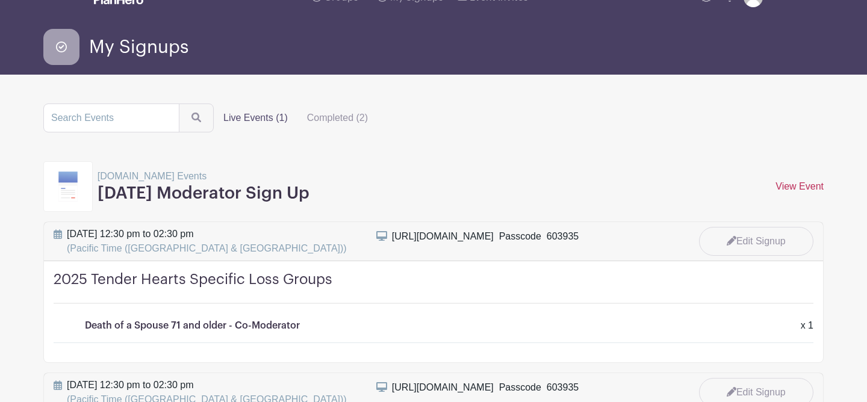  I want to click on label: Live Events (1), so click(255, 118).